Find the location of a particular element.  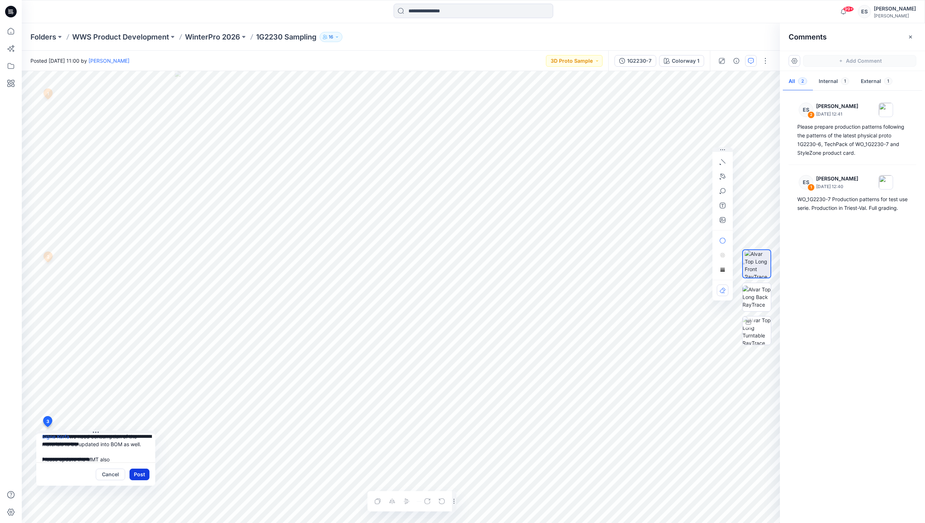

button: 16 is located at coordinates (331, 37).